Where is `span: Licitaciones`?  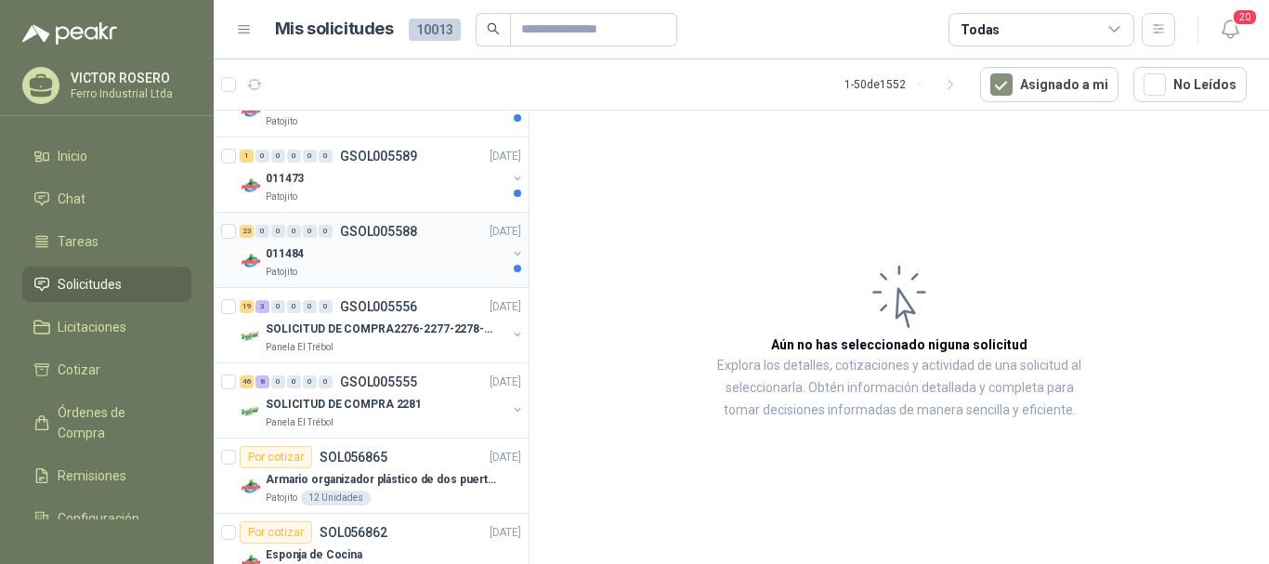
span: Licitaciones is located at coordinates (92, 327).